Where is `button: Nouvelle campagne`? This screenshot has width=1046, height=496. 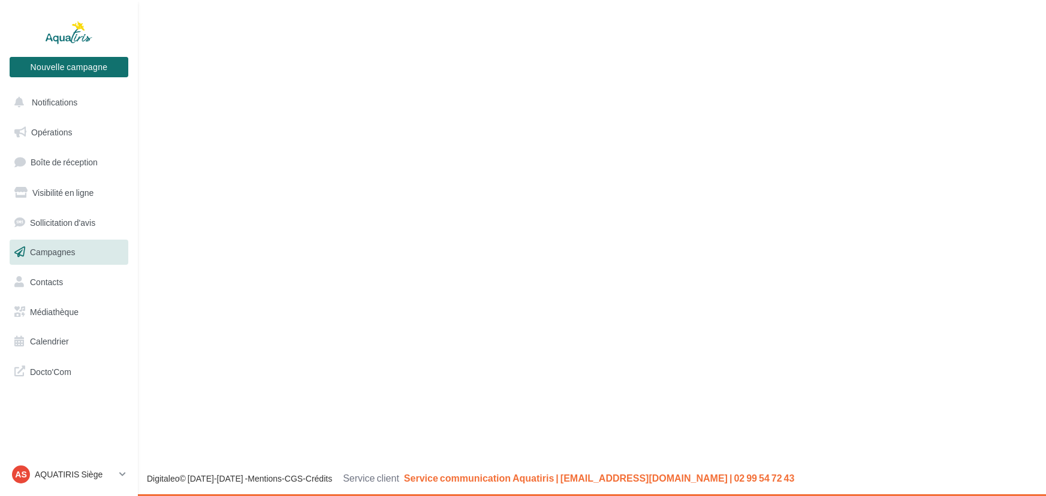 button: Nouvelle campagne is located at coordinates (69, 67).